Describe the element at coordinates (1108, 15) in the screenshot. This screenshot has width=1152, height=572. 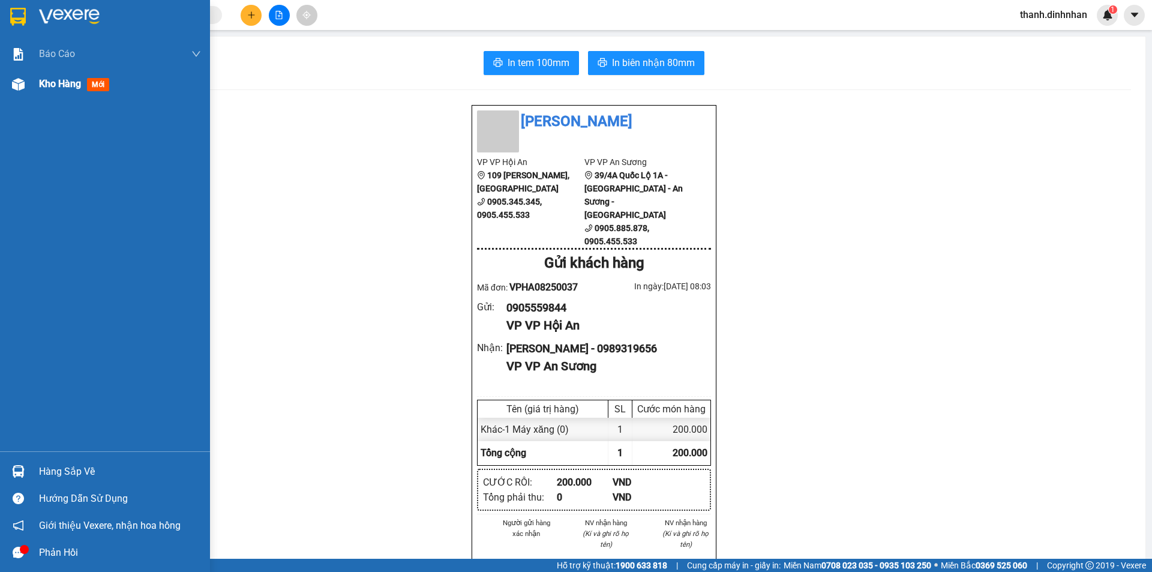
I see `img: icon-new-feature` at that location.